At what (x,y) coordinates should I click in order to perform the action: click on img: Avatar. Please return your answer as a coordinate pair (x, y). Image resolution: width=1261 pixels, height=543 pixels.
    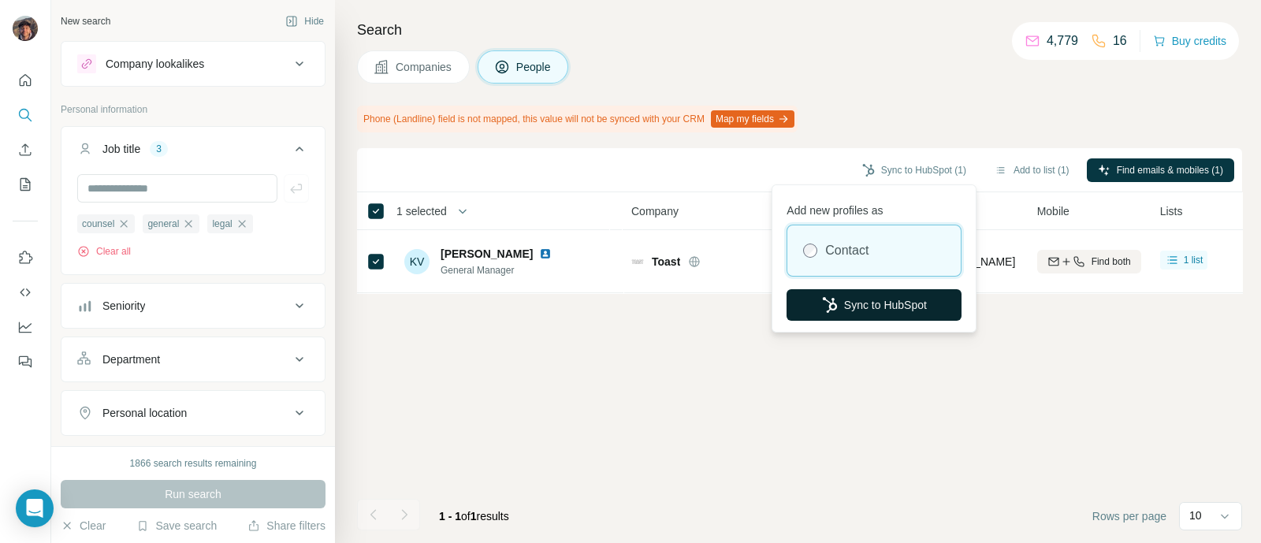
    Looking at the image, I should click on (25, 28).